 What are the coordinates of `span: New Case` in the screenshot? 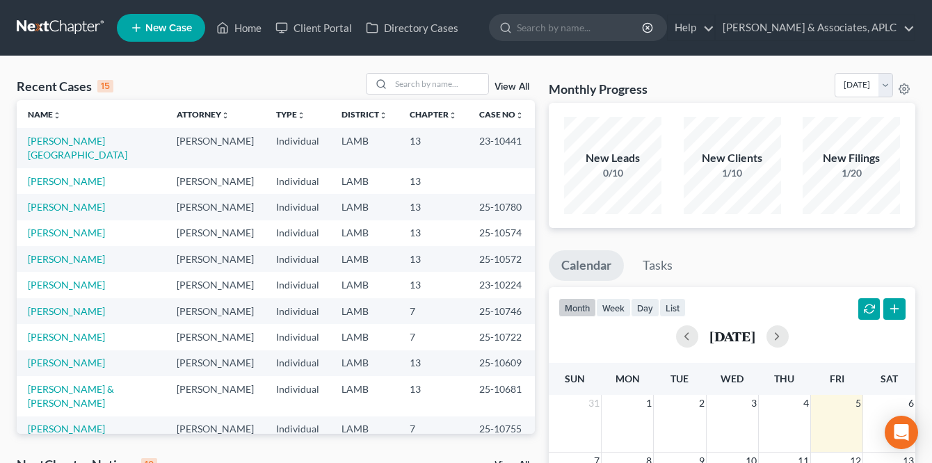 It's located at (168, 28).